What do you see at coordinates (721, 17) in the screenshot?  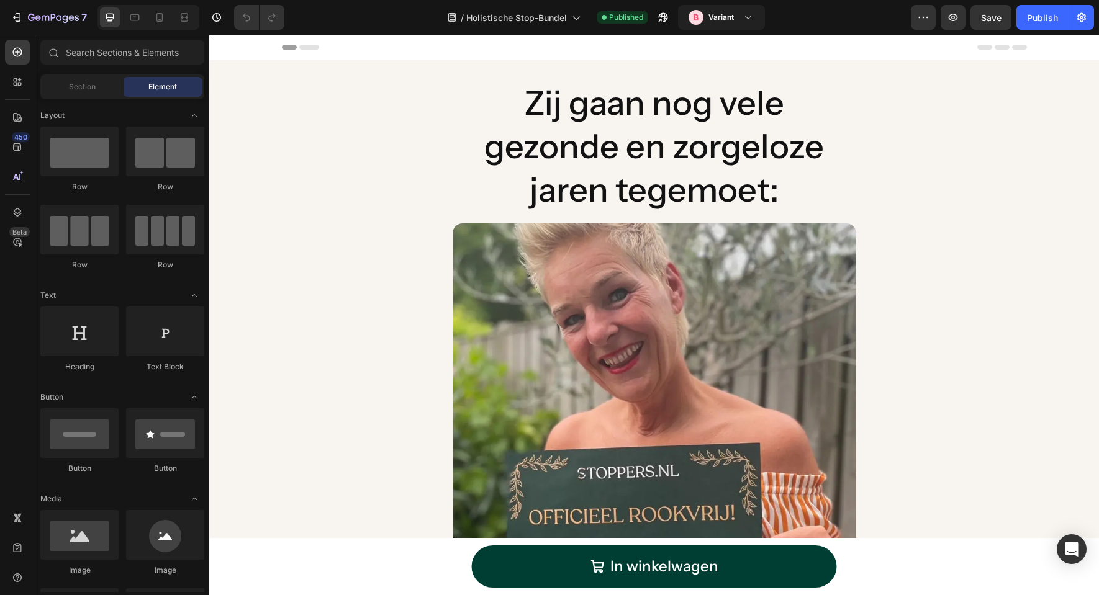 I see `h3: Variant` at bounding box center [721, 17].